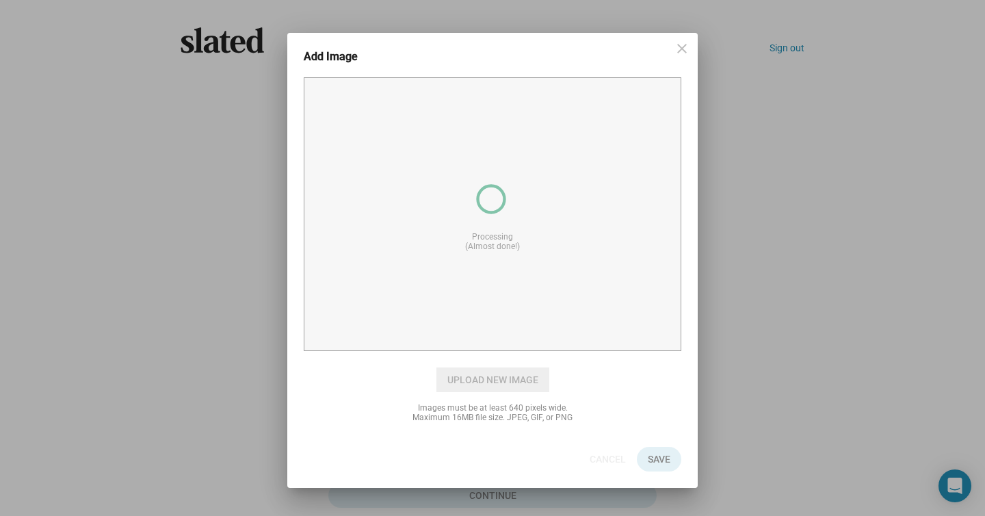 The width and height of the screenshot is (985, 516). Describe the element at coordinates (607, 459) in the screenshot. I see `span: Cancel` at that location.